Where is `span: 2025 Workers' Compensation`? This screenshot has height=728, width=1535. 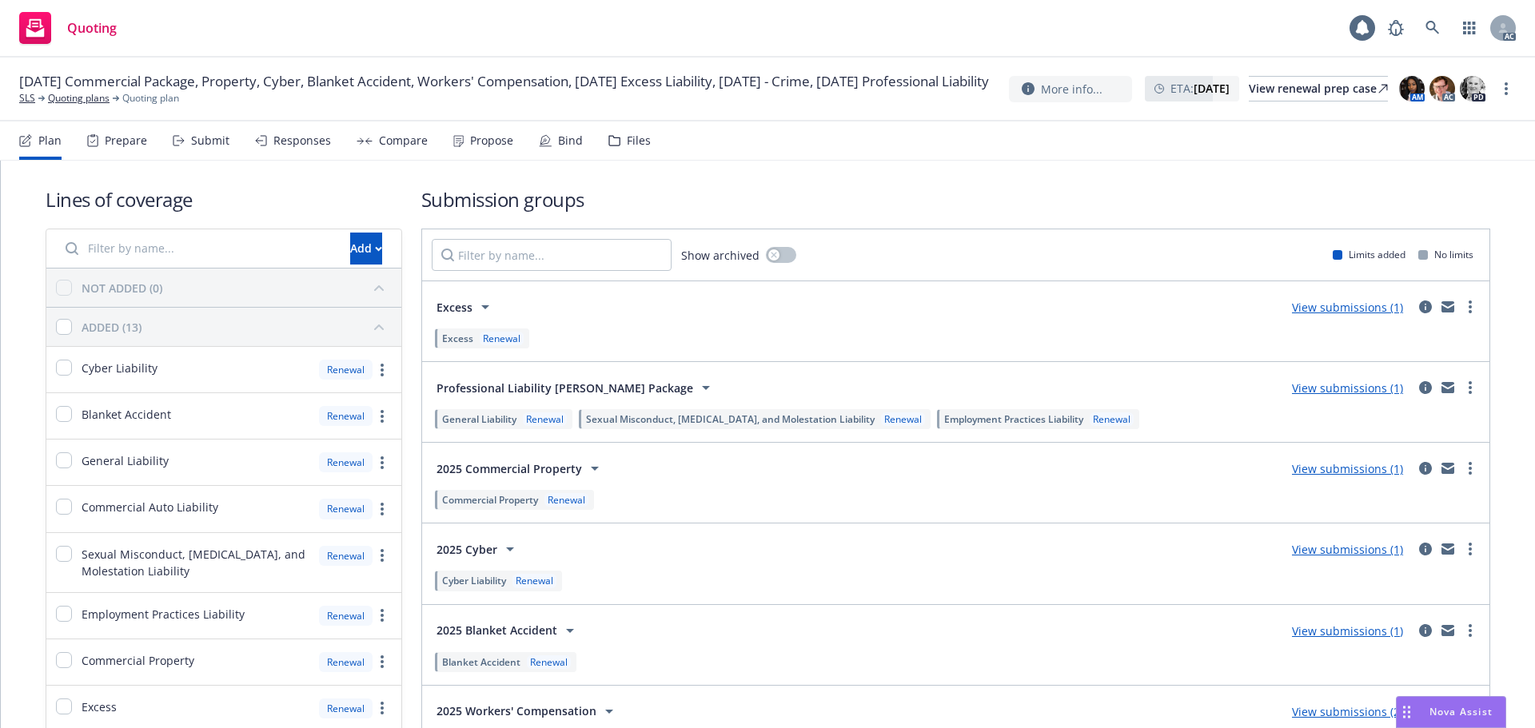
span: 2025 Workers' Compensation is located at coordinates (516, 711).